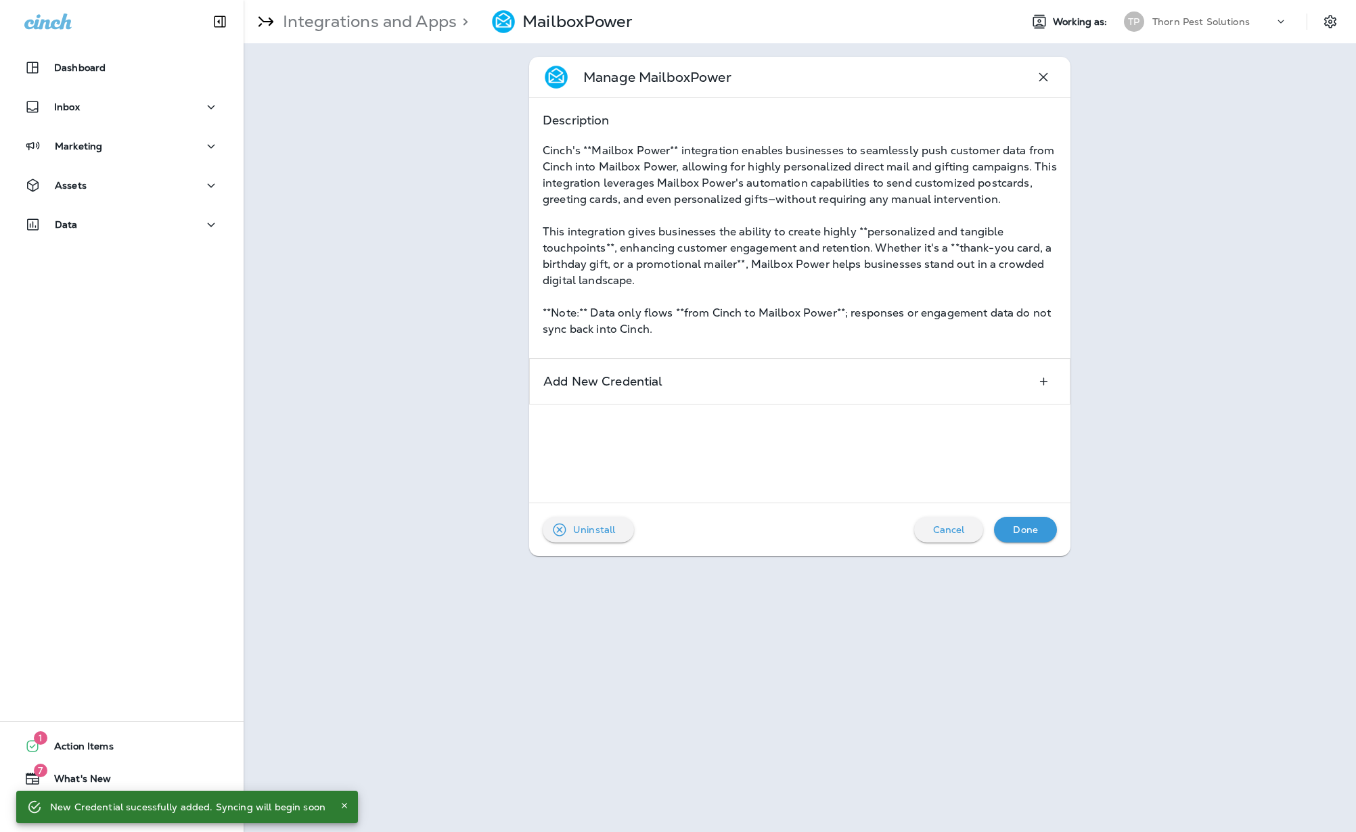 The image size is (1356, 832). Describe the element at coordinates (594, 530) in the screenshot. I see `p: Uninstall` at that location.